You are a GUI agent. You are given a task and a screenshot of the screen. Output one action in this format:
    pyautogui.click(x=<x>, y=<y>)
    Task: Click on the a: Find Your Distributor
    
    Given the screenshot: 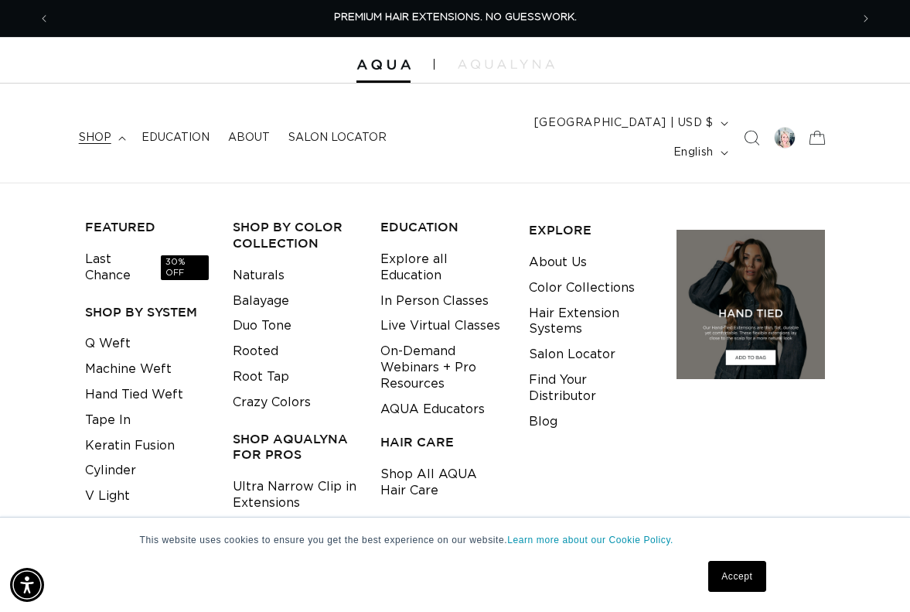 What is the action you would take?
    pyautogui.click(x=591, y=388)
    